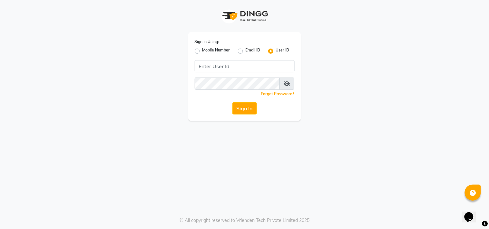 This screenshot has width=489, height=229. I want to click on label: User ID, so click(283, 51).